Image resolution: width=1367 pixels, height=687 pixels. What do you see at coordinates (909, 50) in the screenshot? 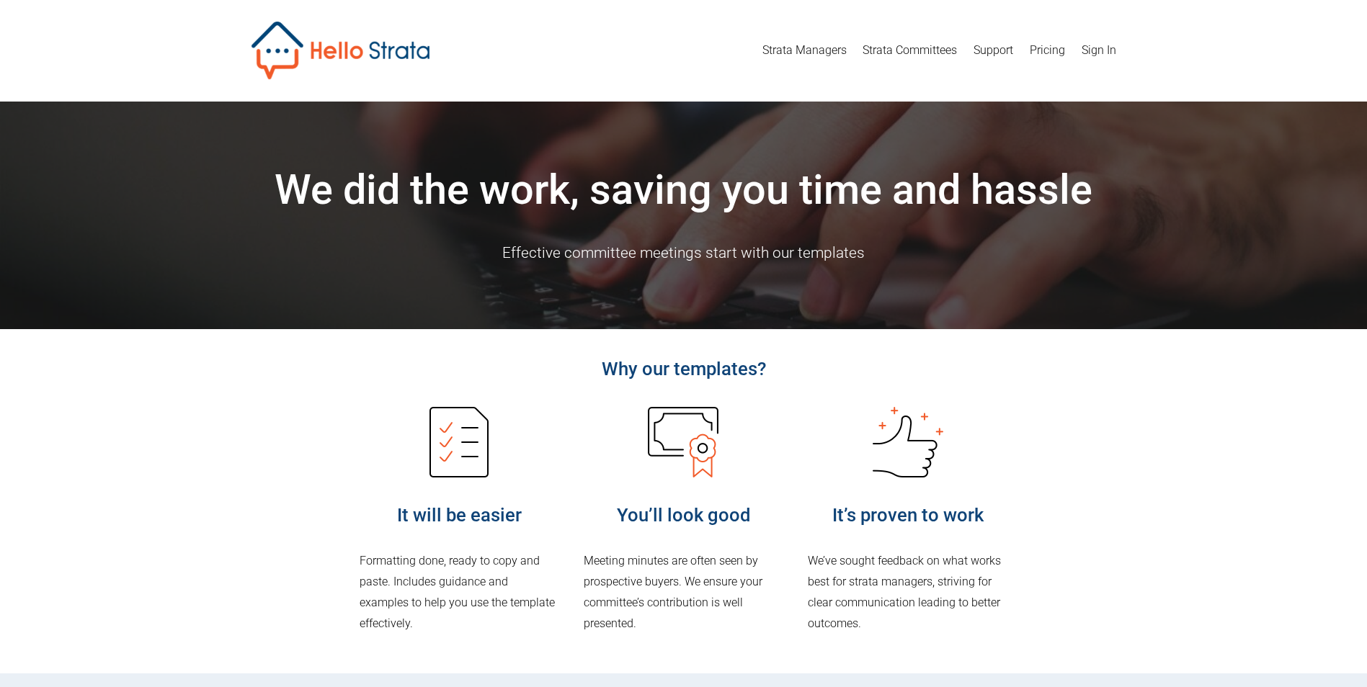
I see `a: Strata Committees` at bounding box center [909, 50].